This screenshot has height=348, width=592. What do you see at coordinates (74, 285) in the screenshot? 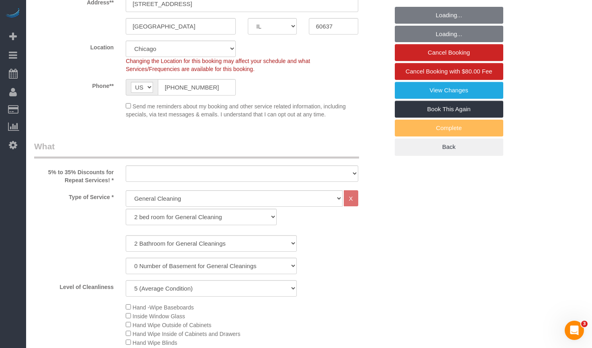
I see `label: Level of Cleanliness` at bounding box center [74, 285].